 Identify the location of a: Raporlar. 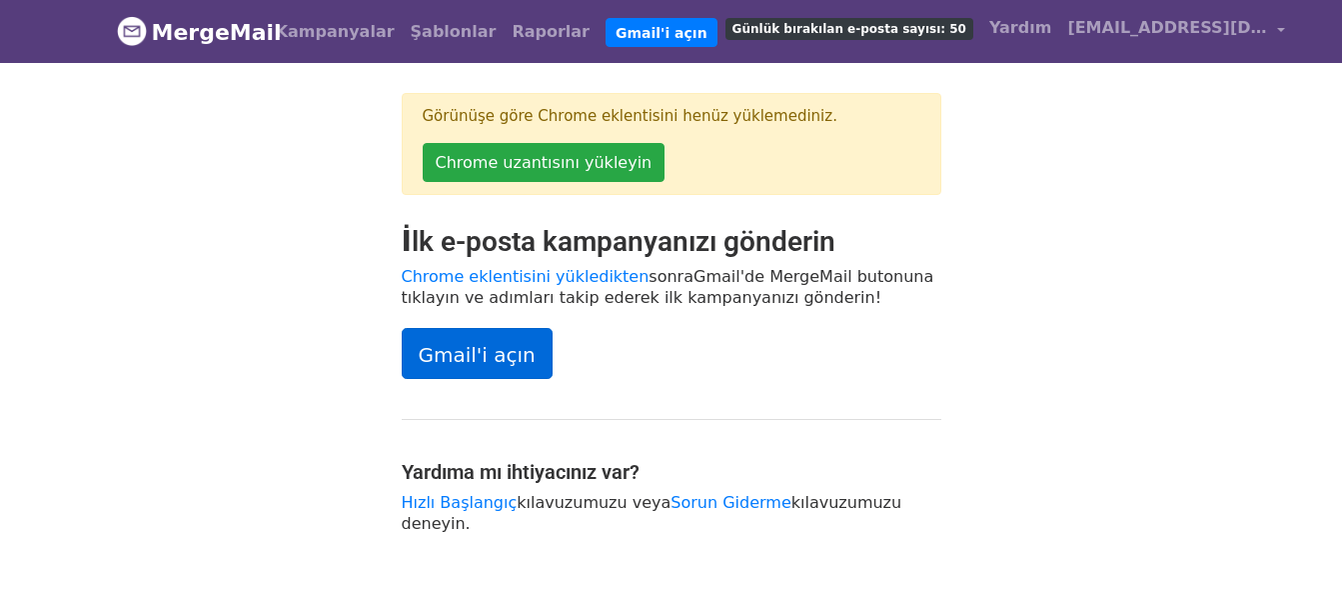
(551, 32).